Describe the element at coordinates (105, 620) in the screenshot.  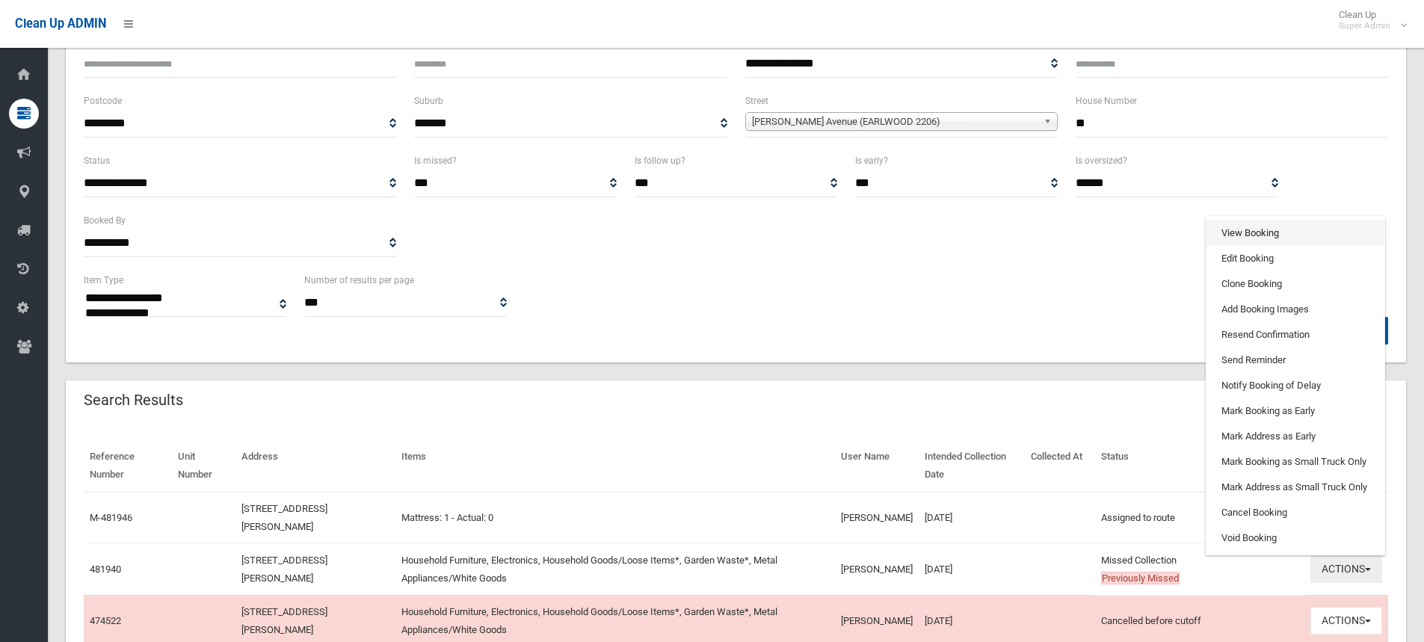
I see `a: 474522` at that location.